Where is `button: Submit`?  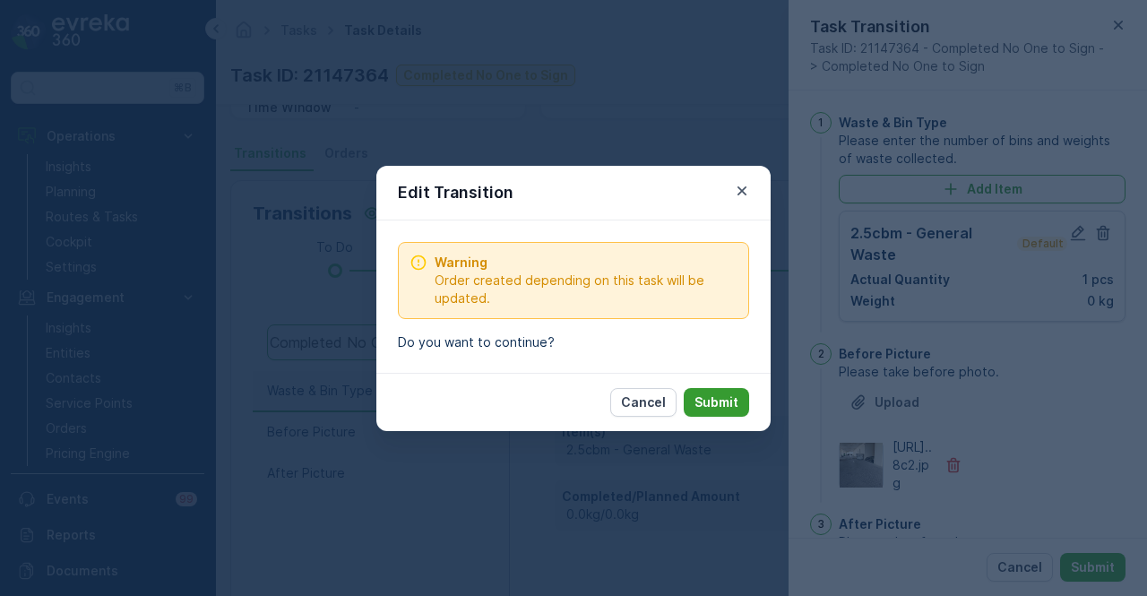 button: Submit is located at coordinates (716, 402).